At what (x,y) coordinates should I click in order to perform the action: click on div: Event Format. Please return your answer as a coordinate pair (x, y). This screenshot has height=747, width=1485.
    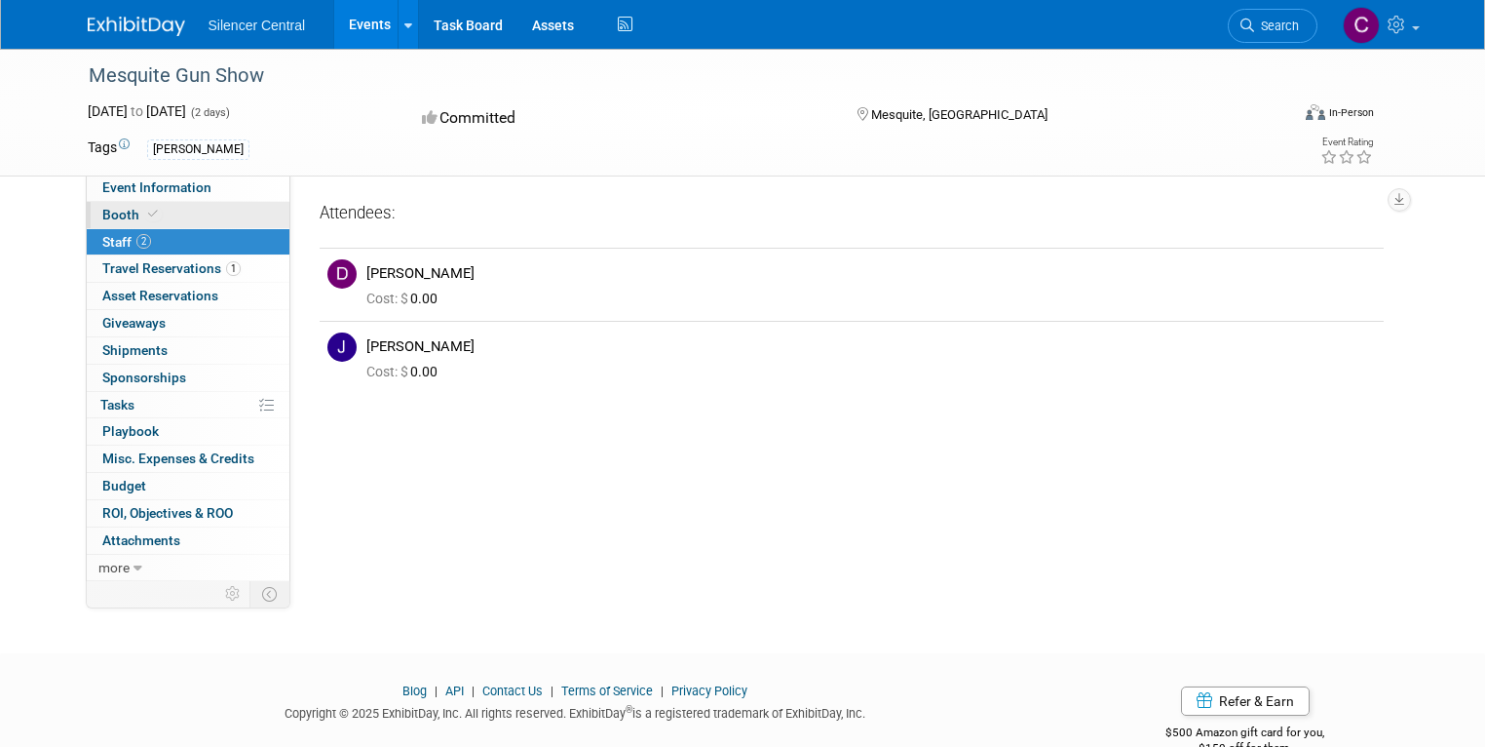
    Looking at the image, I should click on (1279, 116).